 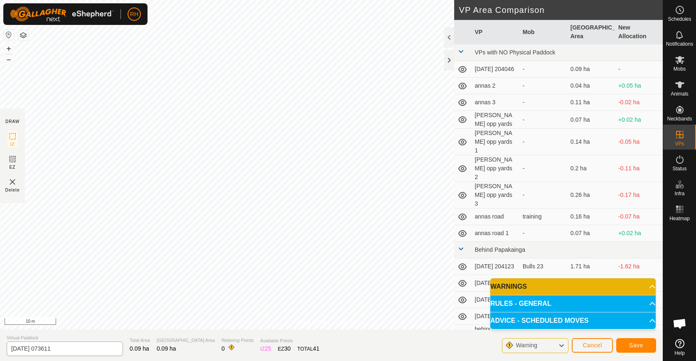 What do you see at coordinates (543, 32) in the screenshot?
I see `th: Mob` at bounding box center [543, 32].